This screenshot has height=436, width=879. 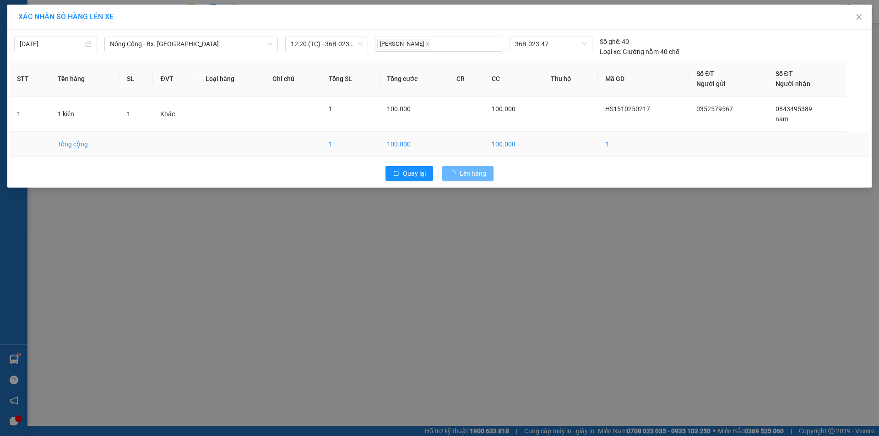 I want to click on th: Loại hàng, so click(x=232, y=79).